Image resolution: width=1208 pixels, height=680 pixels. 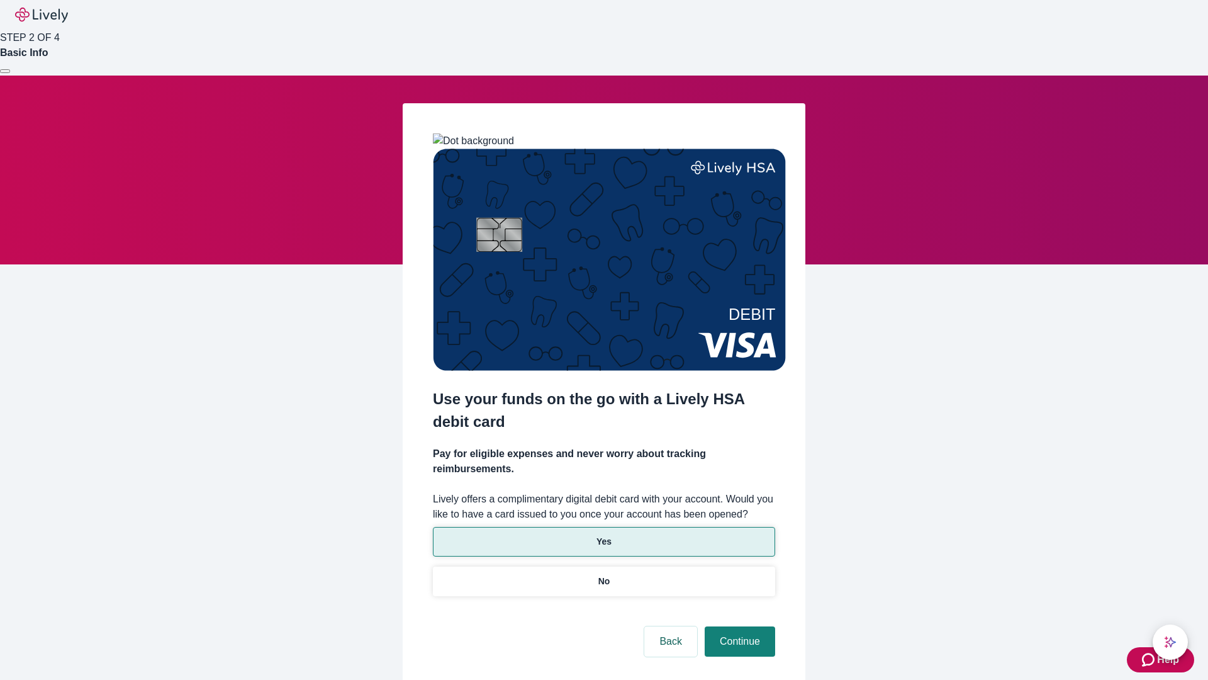 What do you see at coordinates (1150, 660) in the screenshot?
I see `svg: Zendesk support icon` at bounding box center [1150, 660].